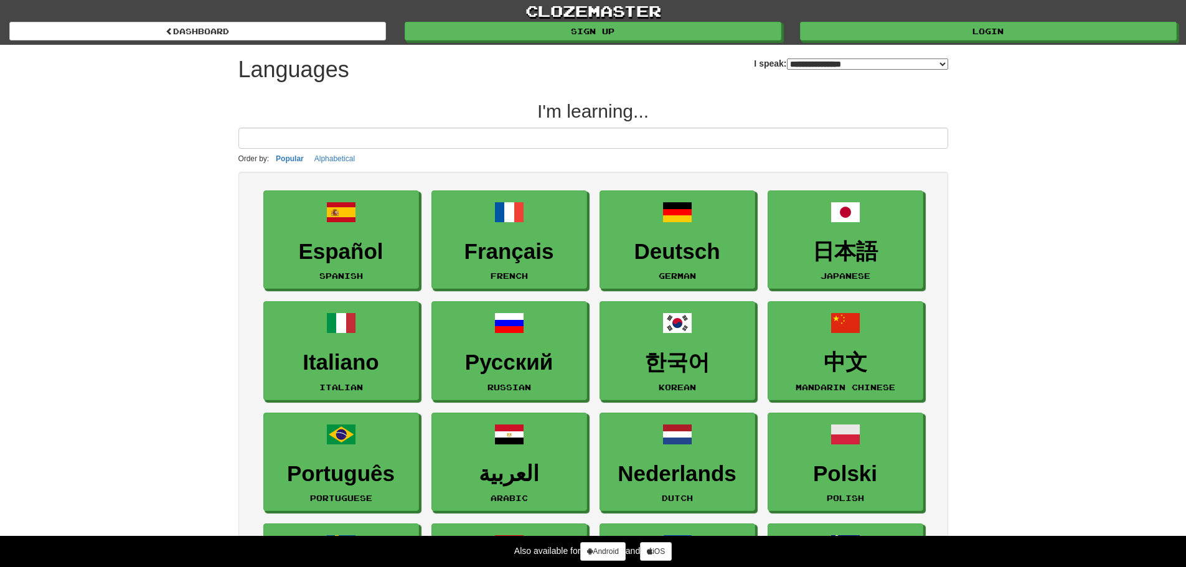 This screenshot has width=1186, height=567. Describe the element at coordinates (341, 462) in the screenshot. I see `a: PortuguêsPortuguese` at that location.